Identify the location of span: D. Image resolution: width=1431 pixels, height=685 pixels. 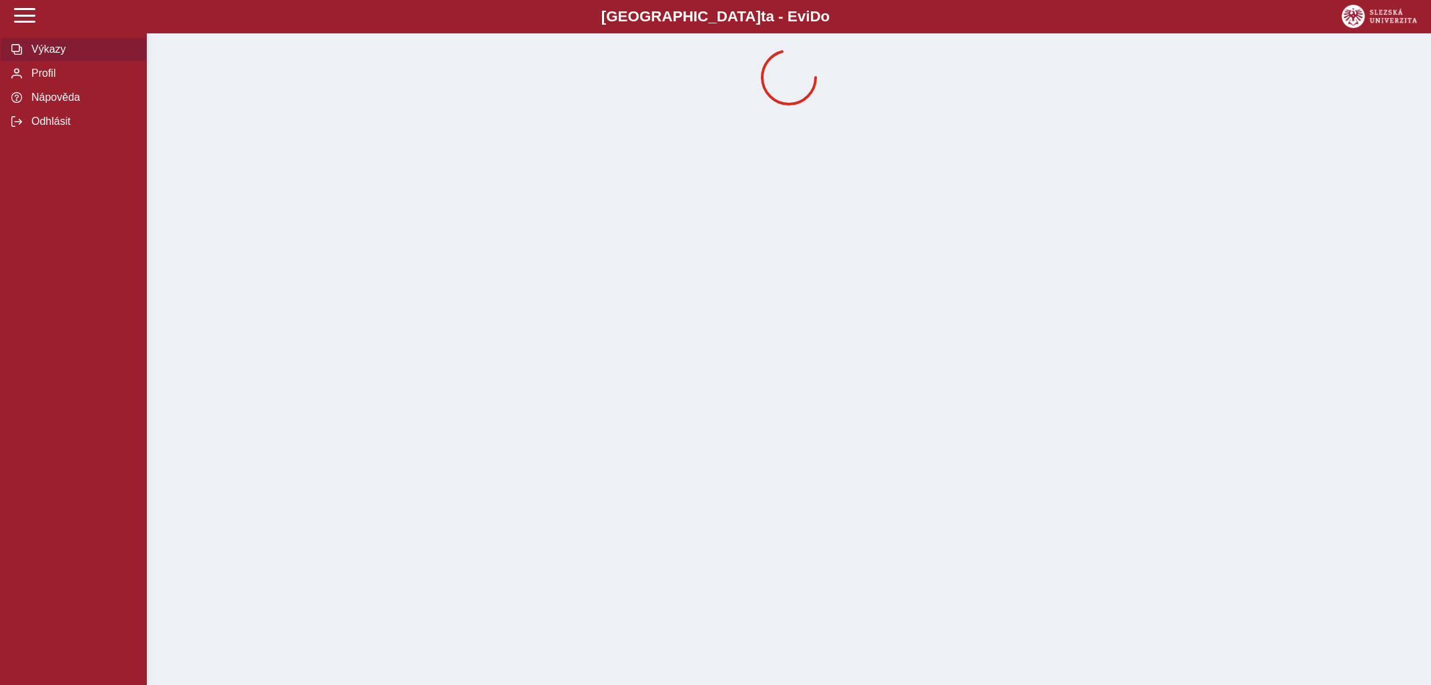
(815, 16).